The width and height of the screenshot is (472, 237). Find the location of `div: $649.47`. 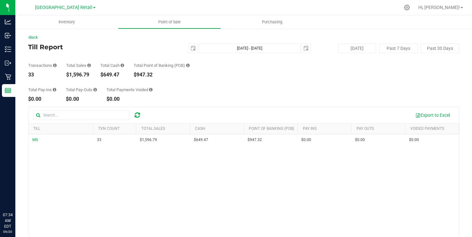

div: $649.47 is located at coordinates (112, 75).